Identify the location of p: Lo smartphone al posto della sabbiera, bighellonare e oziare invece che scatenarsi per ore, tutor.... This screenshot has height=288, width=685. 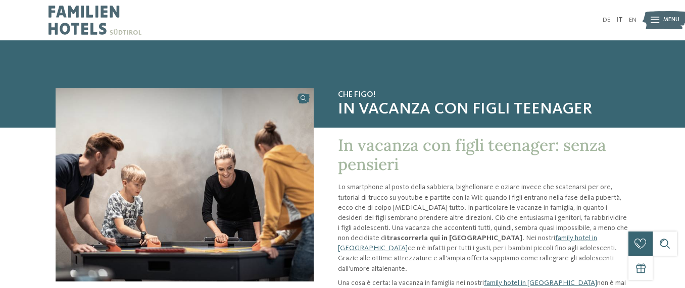
(483, 228).